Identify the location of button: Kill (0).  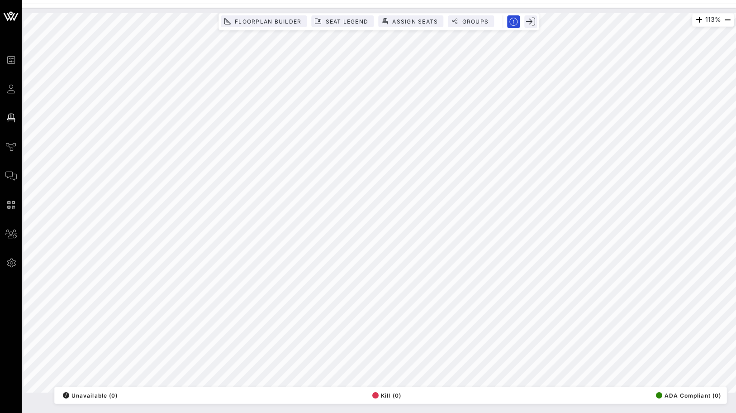
(385, 395).